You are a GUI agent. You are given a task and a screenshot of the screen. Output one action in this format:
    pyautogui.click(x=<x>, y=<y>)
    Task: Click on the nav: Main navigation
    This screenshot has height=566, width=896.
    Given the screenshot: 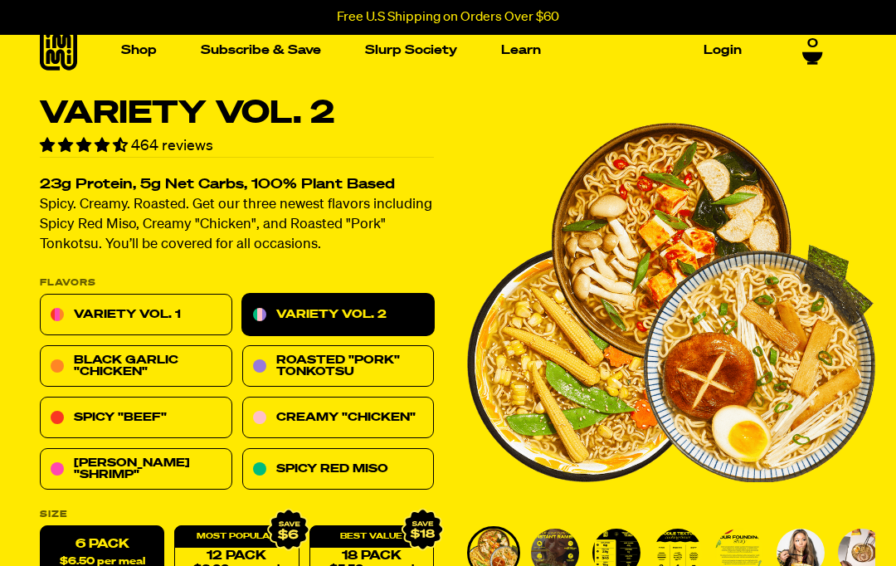 What is the action you would take?
    pyautogui.click(x=432, y=50)
    